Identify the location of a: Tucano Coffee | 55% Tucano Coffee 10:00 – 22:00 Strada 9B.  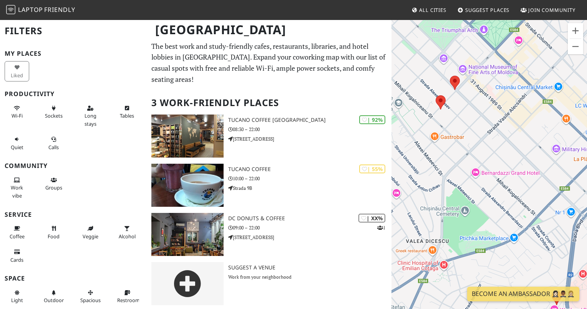
(269, 185).